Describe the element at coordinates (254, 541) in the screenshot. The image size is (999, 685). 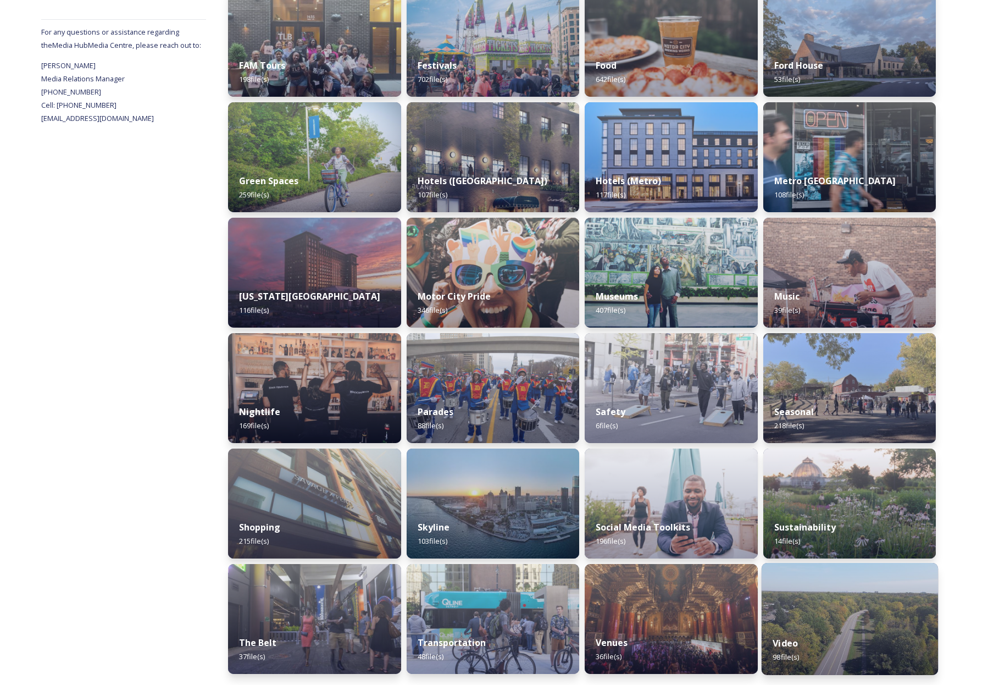
I see `span: 215 file(s)` at that location.